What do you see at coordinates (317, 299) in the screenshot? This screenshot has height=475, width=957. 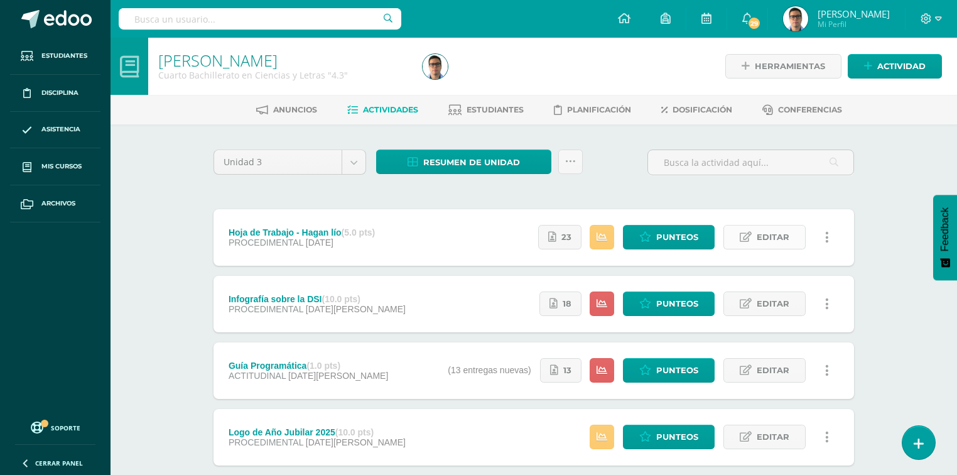 I see `div: Infografía sobre la DSI` at bounding box center [317, 299].